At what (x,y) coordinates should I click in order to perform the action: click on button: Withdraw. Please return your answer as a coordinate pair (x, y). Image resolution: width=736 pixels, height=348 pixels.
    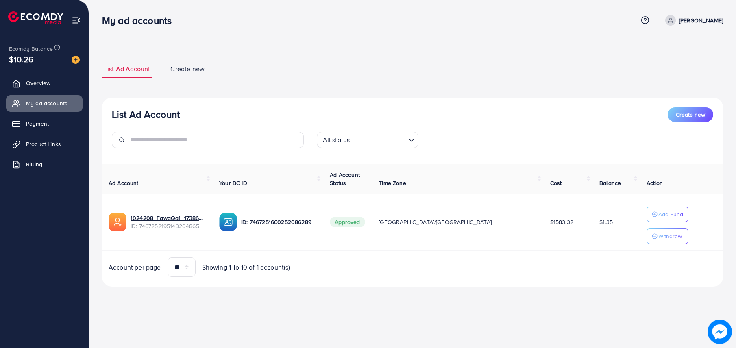
    Looking at the image, I should click on (667, 236).